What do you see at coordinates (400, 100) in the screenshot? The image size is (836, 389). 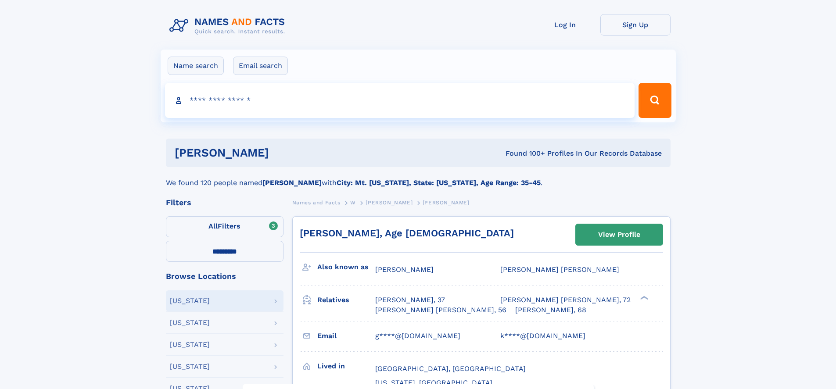 I see `input: search input` at bounding box center [400, 100].